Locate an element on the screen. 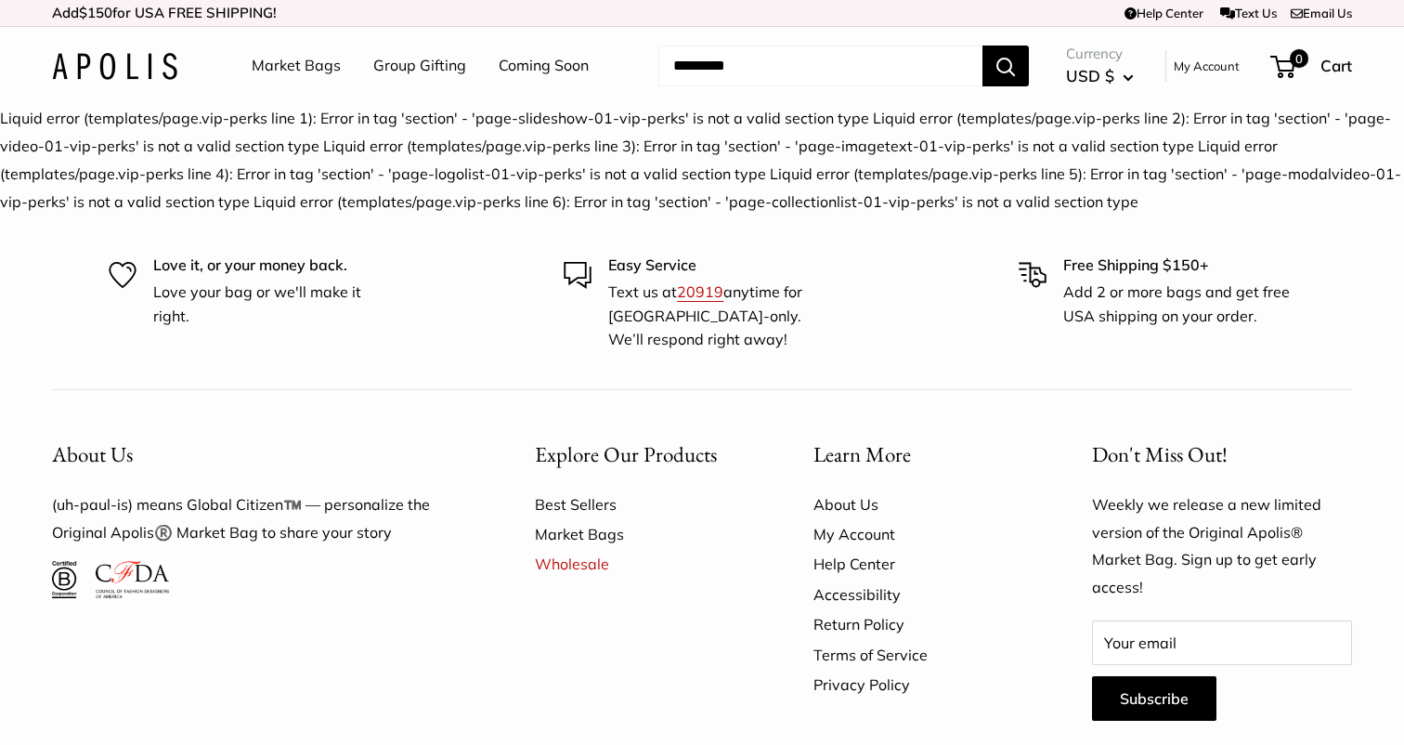 This screenshot has height=745, width=1404. span: Explore Our Products is located at coordinates (626, 454).